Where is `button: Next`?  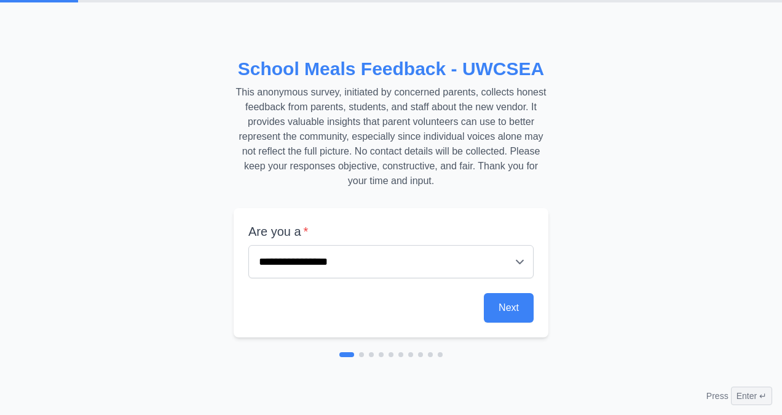 button: Next is located at coordinates (509, 308).